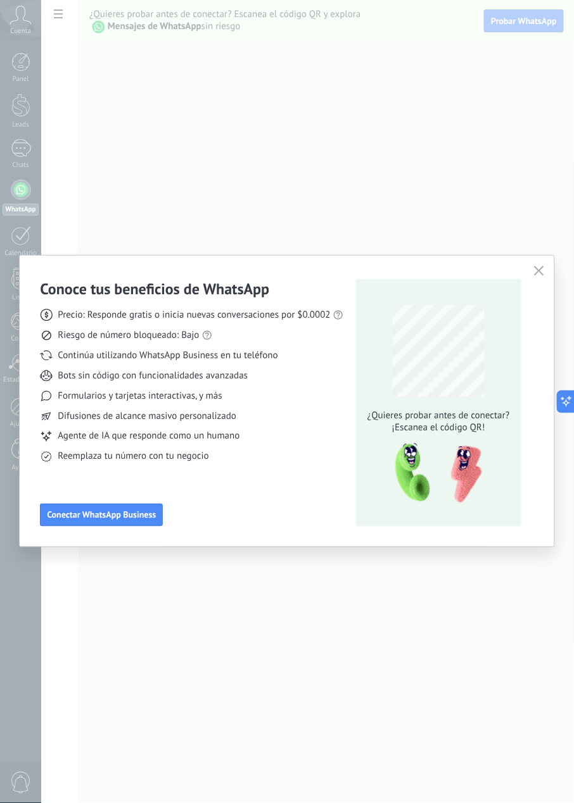 This screenshot has width=574, height=803. Describe the element at coordinates (128, 336) in the screenshot. I see `span: Riesgo de número bloqueado: Bajo` at that location.